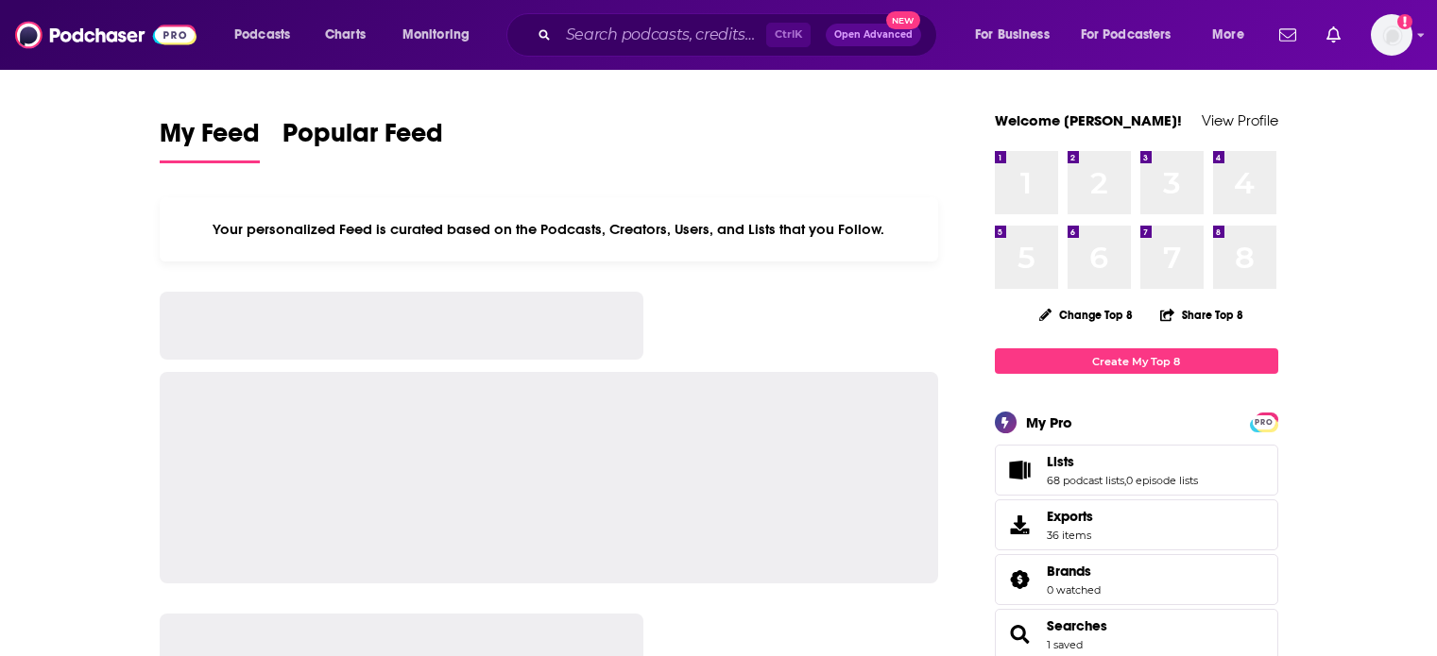 The image size is (1437, 656). I want to click on a: 68 podcast lists, so click(1085, 481).